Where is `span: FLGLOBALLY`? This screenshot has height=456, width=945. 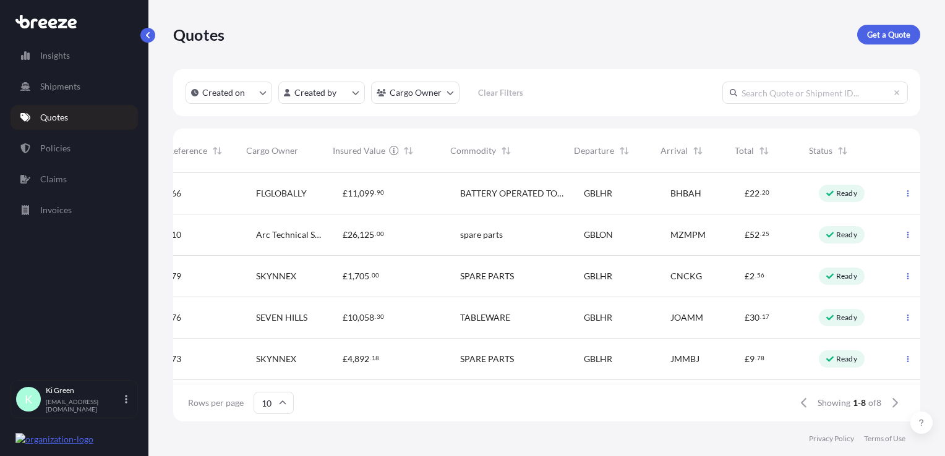 span: FLGLOBALLY is located at coordinates (281, 194).